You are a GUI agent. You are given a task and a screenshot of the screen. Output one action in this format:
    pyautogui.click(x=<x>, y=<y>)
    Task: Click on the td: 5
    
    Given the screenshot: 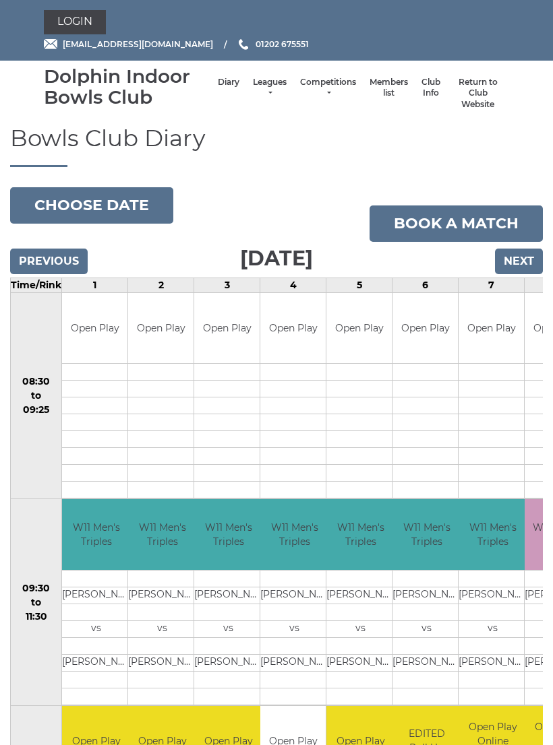 What is the action you would take?
    pyautogui.click(x=359, y=285)
    